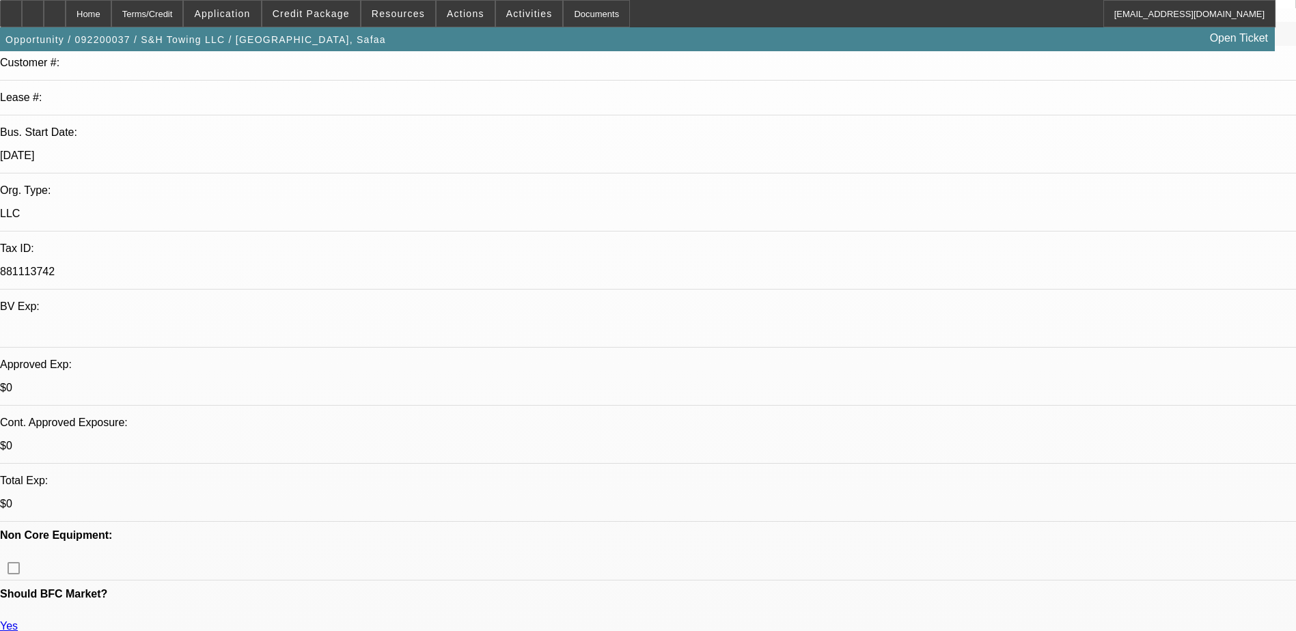 Image resolution: width=1296 pixels, height=631 pixels. Describe the element at coordinates (530, 14) in the screenshot. I see `button: Activities` at that location.